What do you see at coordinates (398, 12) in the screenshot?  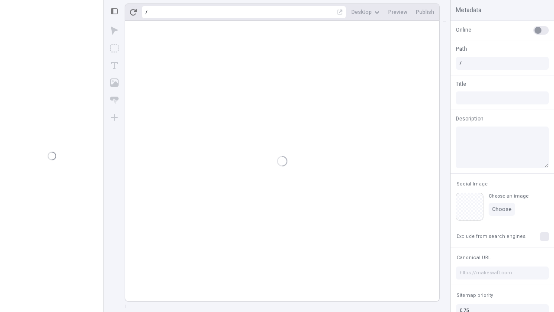 I see `span: Preview` at bounding box center [398, 12].